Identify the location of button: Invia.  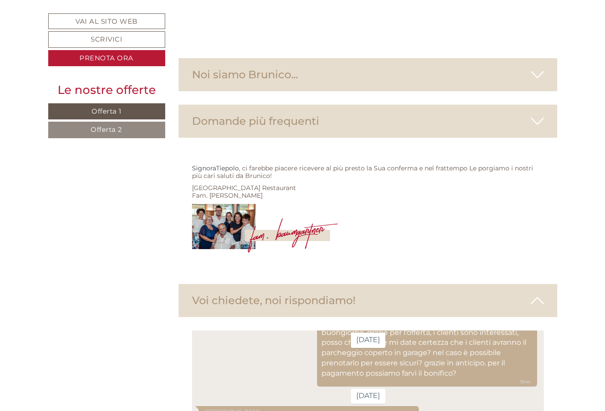
(328, 243).